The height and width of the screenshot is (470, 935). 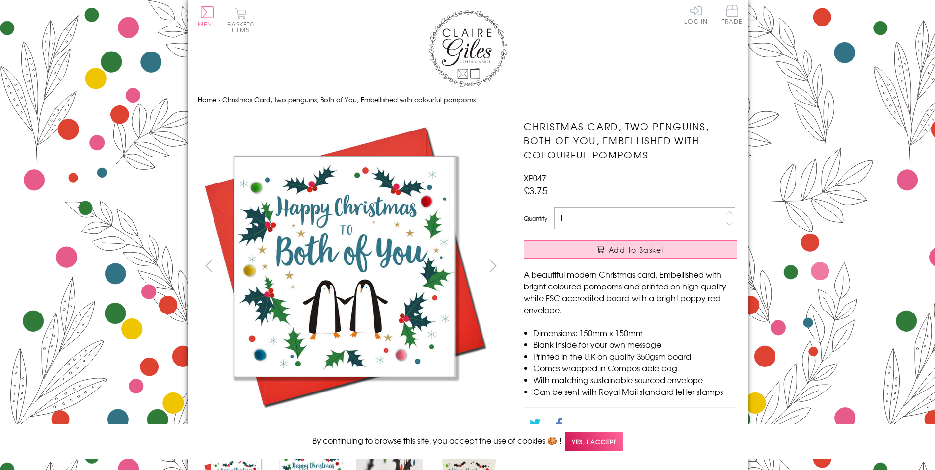 I want to click on button: next, so click(x=493, y=266).